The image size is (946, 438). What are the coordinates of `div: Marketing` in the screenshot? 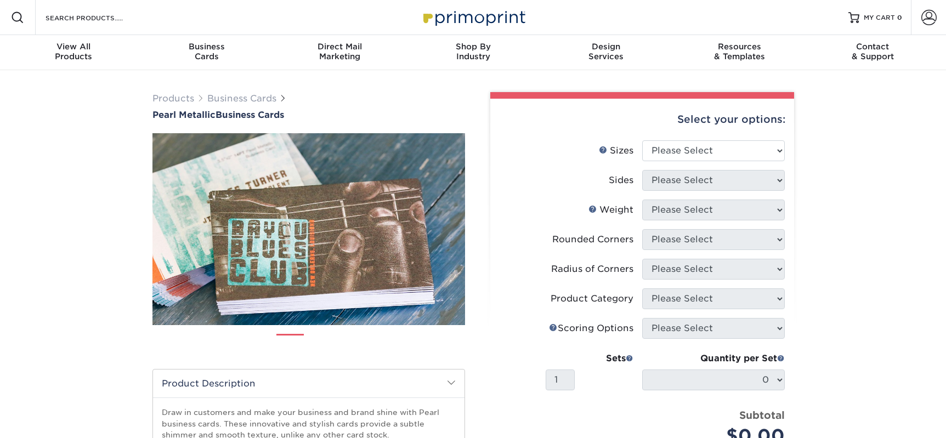 It's located at (340, 52).